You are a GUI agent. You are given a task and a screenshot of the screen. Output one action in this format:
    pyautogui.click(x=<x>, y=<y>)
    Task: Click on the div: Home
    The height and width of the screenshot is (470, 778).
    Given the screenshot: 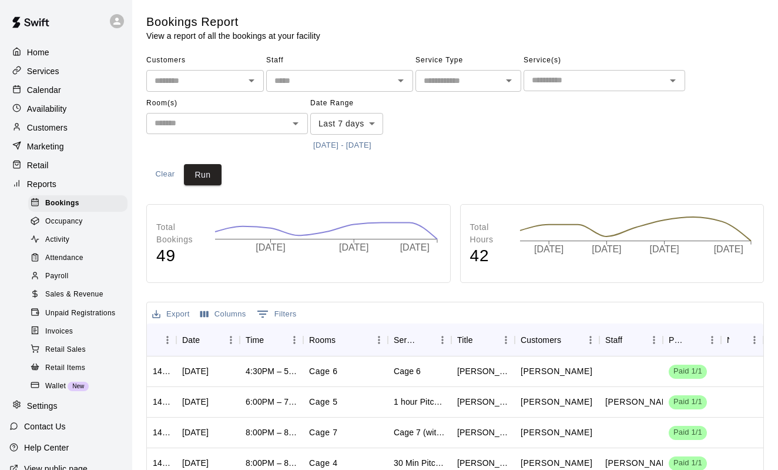 What is the action you would take?
    pyautogui.click(x=66, y=52)
    